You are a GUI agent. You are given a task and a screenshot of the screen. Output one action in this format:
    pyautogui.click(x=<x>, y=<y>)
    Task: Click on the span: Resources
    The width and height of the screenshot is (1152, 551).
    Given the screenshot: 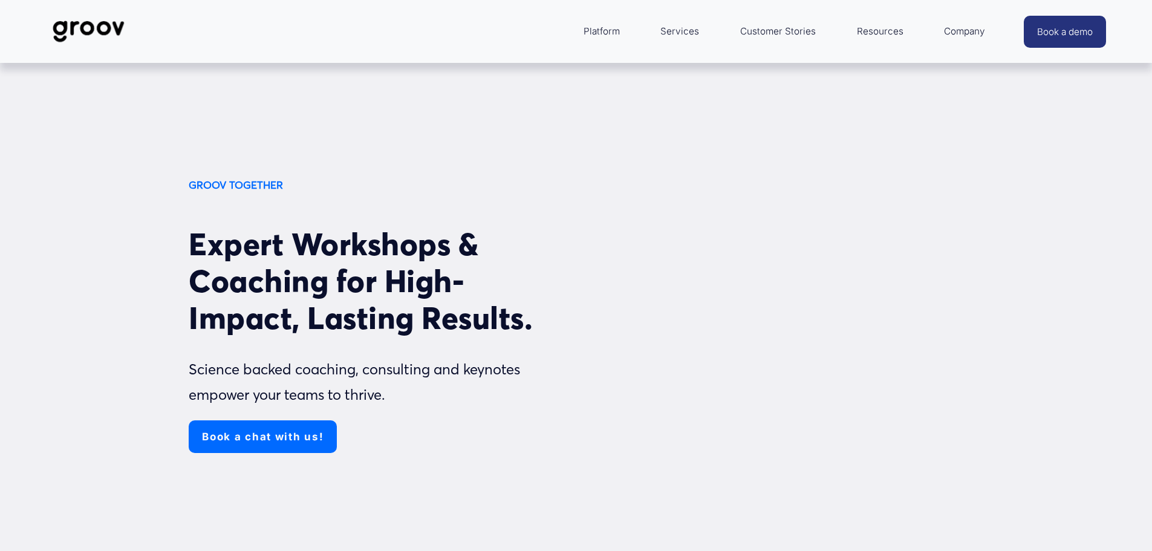 What is the action you would take?
    pyautogui.click(x=880, y=31)
    